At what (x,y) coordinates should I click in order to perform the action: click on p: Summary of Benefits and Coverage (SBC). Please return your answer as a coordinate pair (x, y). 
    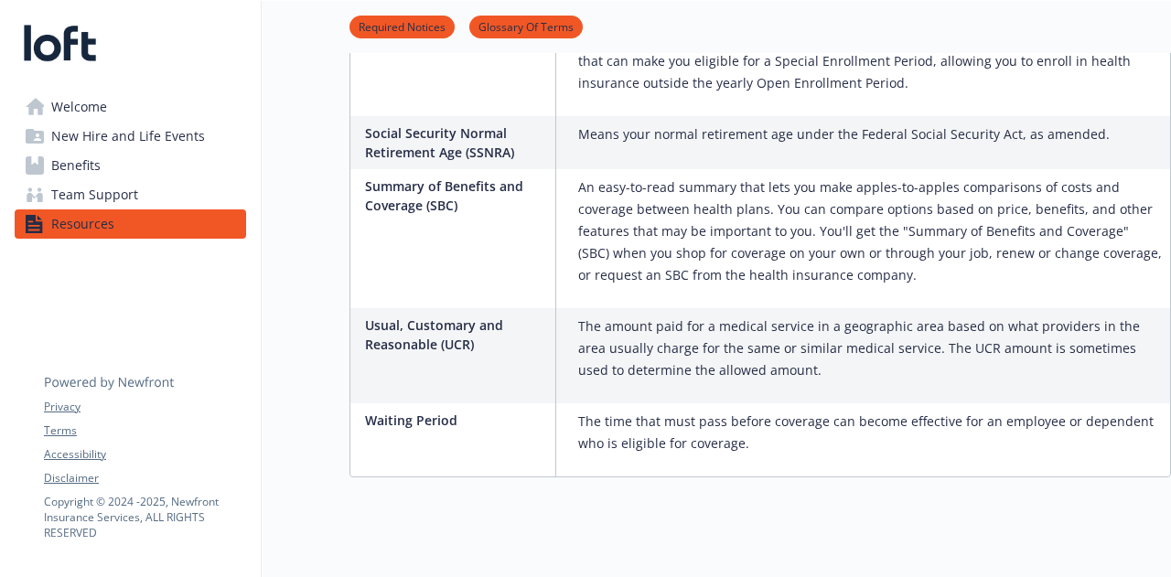
    Looking at the image, I should click on (456, 196).